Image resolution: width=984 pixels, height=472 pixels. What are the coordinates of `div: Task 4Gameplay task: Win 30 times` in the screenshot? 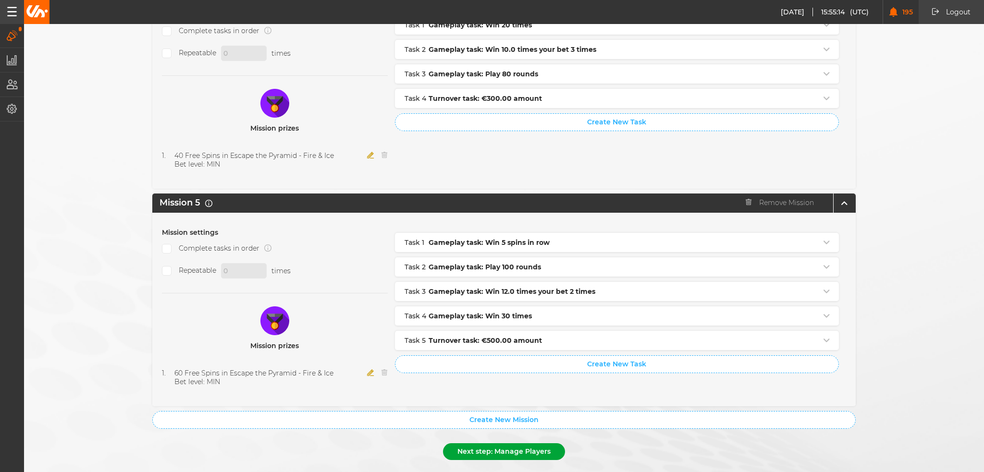 It's located at (617, 316).